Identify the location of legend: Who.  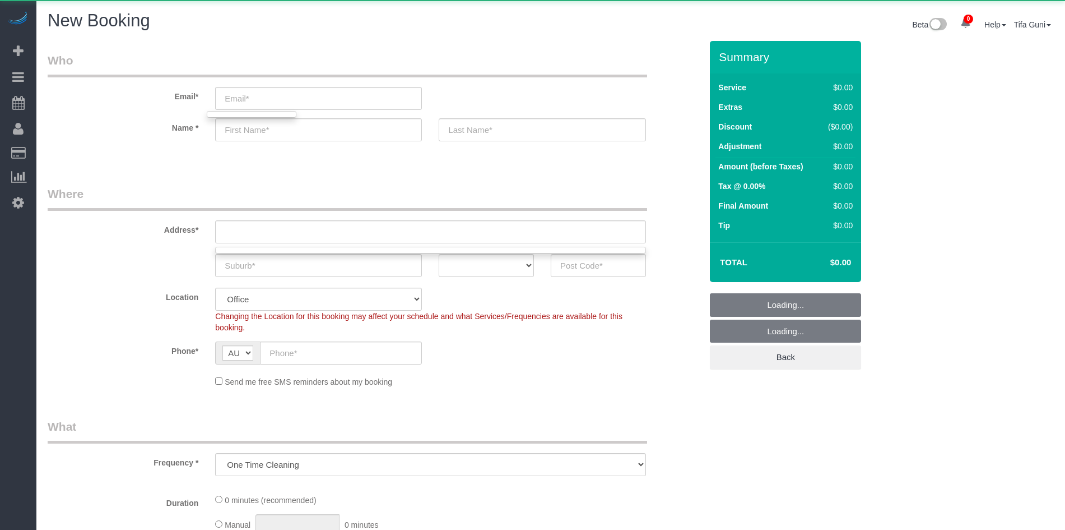
(347, 64).